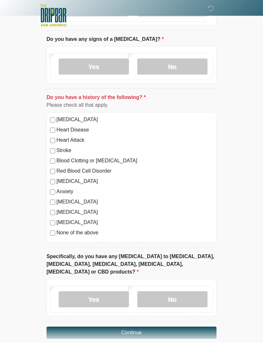 The width and height of the screenshot is (263, 343). Describe the element at coordinates (135, 233) in the screenshot. I see `label: None of the above` at that location.